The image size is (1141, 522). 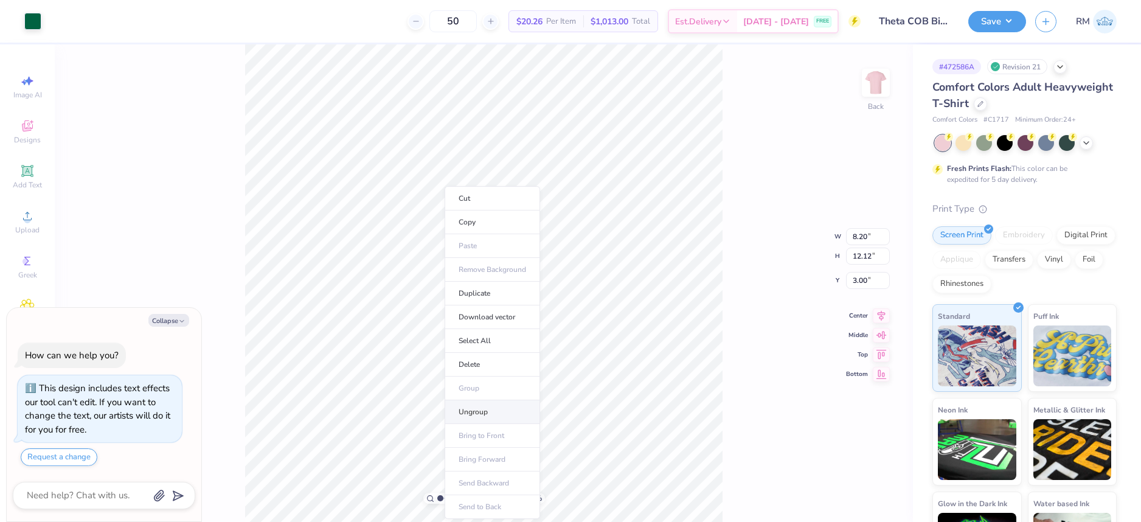 I want to click on span: Bottom, so click(x=857, y=374).